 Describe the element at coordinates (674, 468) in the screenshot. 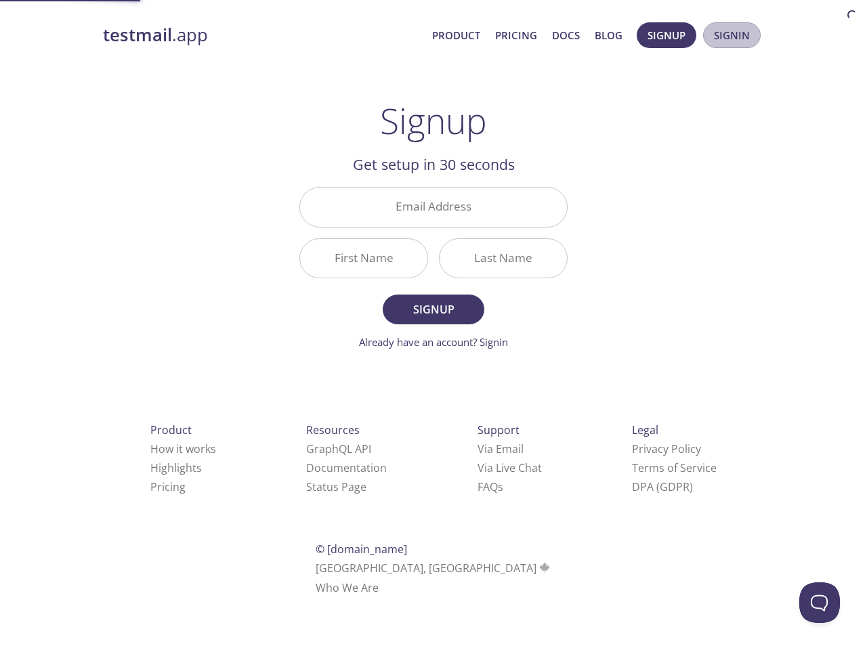

I see `a: Terms of Service` at that location.